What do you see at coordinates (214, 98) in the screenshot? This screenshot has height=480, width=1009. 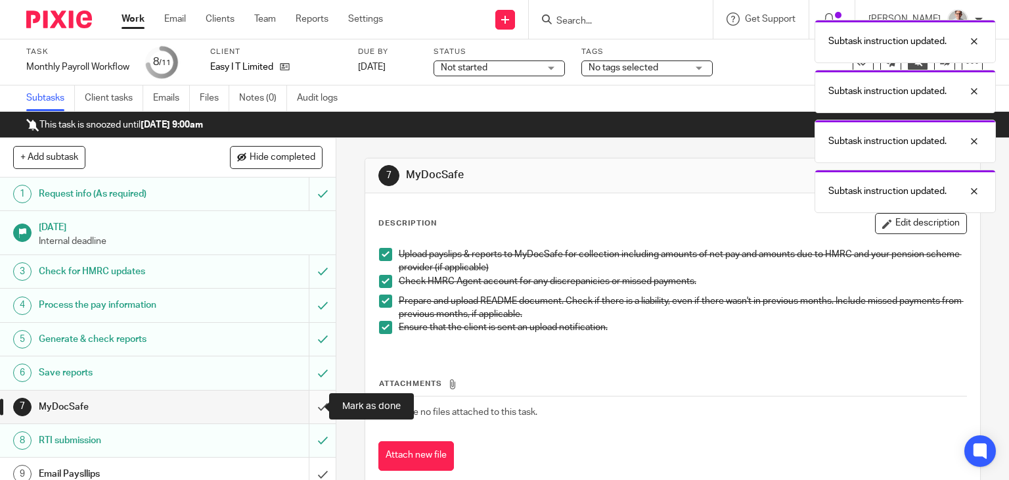 I see `a: Files` at bounding box center [214, 98].